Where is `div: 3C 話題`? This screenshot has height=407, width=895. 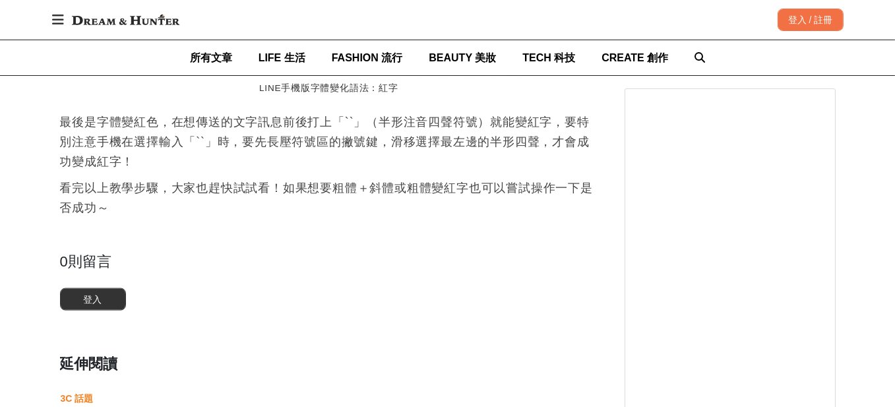 div: 3C 話題 is located at coordinates (77, 398).